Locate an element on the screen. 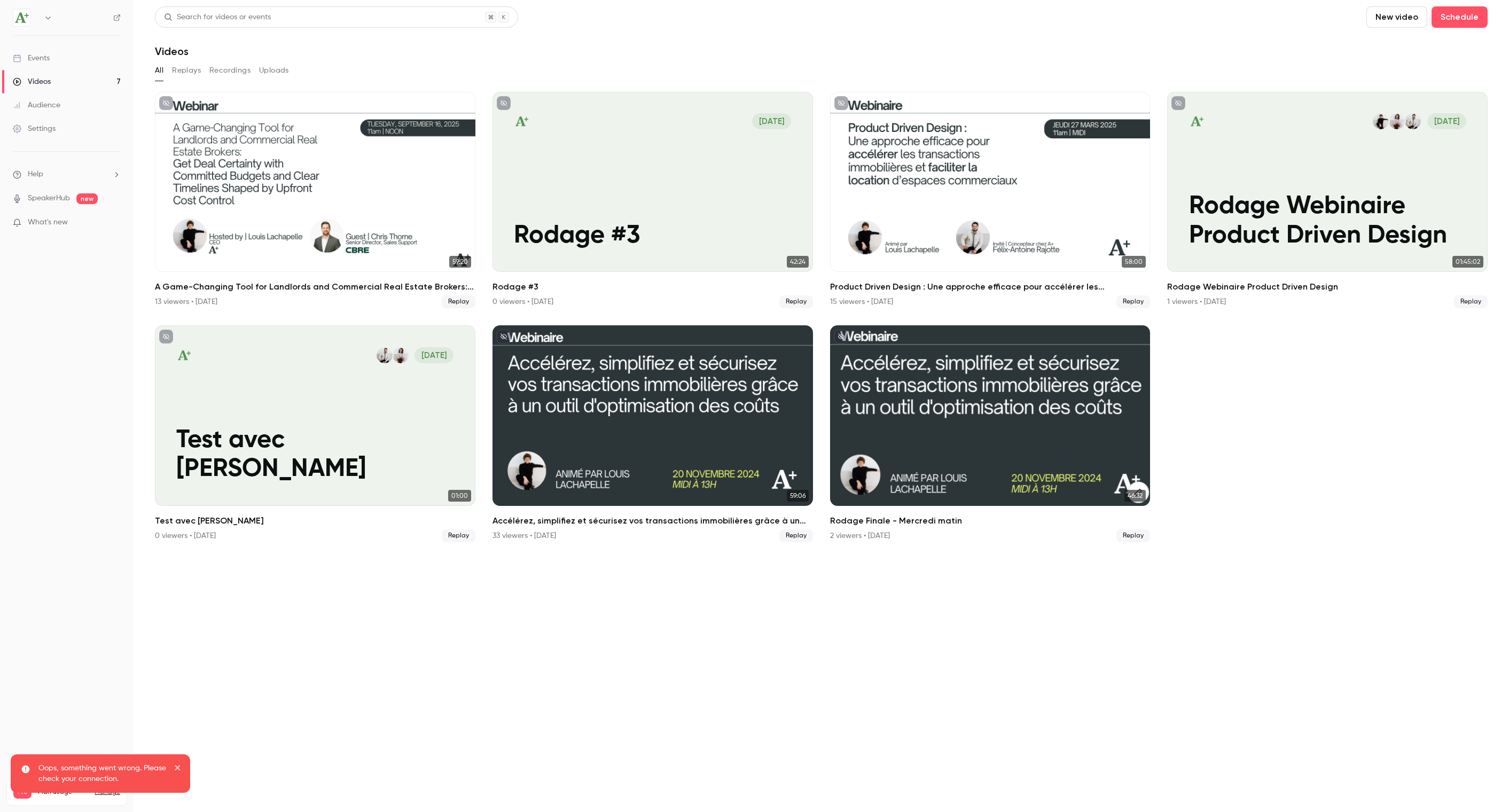 Image resolution: width=1509 pixels, height=812 pixels. li: Rodage #3 is located at coordinates (653, 200).